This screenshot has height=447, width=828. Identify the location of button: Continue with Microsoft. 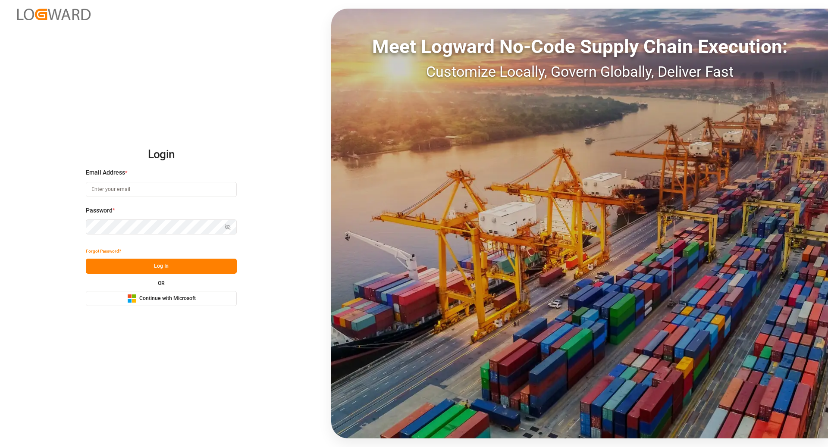
(161, 298).